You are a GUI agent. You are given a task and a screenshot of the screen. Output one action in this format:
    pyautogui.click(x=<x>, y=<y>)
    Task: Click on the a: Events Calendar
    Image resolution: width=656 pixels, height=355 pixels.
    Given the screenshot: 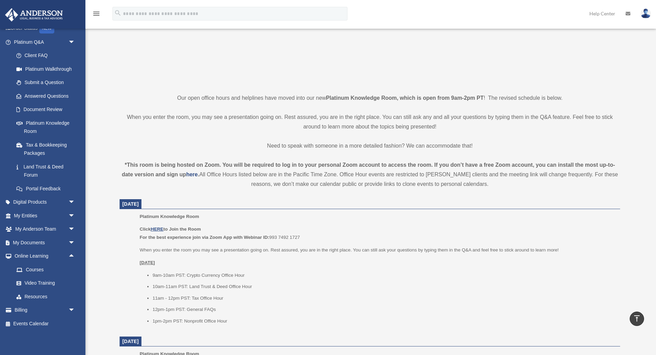 What is the action you would take?
    pyautogui.click(x=45, y=324)
    